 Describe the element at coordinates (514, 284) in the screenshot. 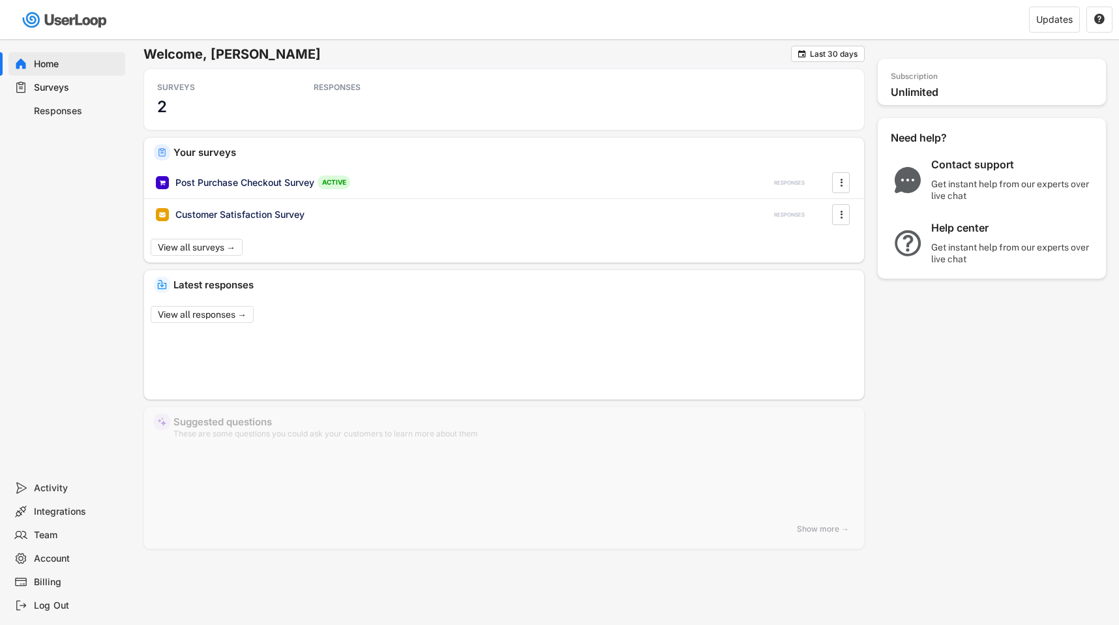

I see `div: Latest responses` at that location.